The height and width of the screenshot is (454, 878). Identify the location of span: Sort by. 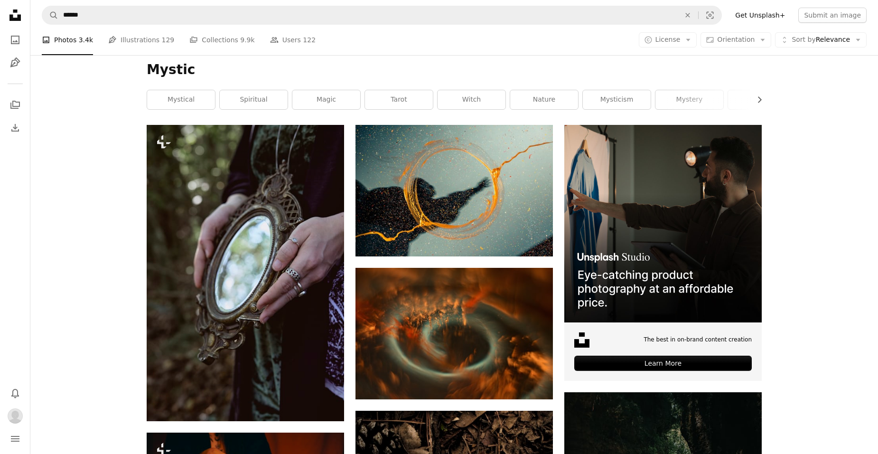
(804, 39).